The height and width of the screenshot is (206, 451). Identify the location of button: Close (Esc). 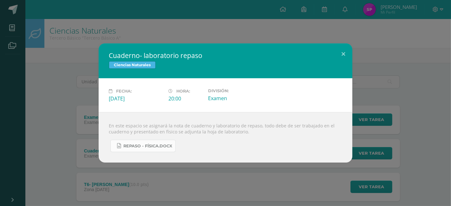
(343, 54).